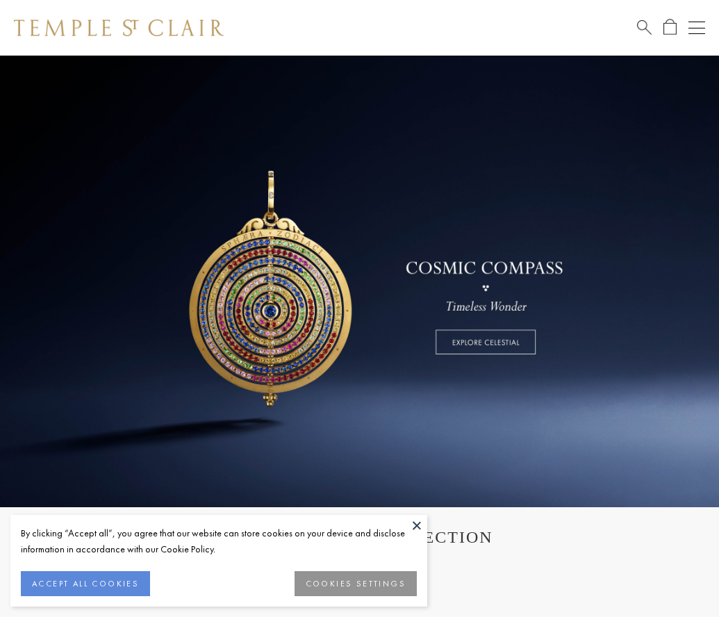 The height and width of the screenshot is (617, 719). Describe the element at coordinates (670, 27) in the screenshot. I see `a: Open Shopping Bag` at that location.